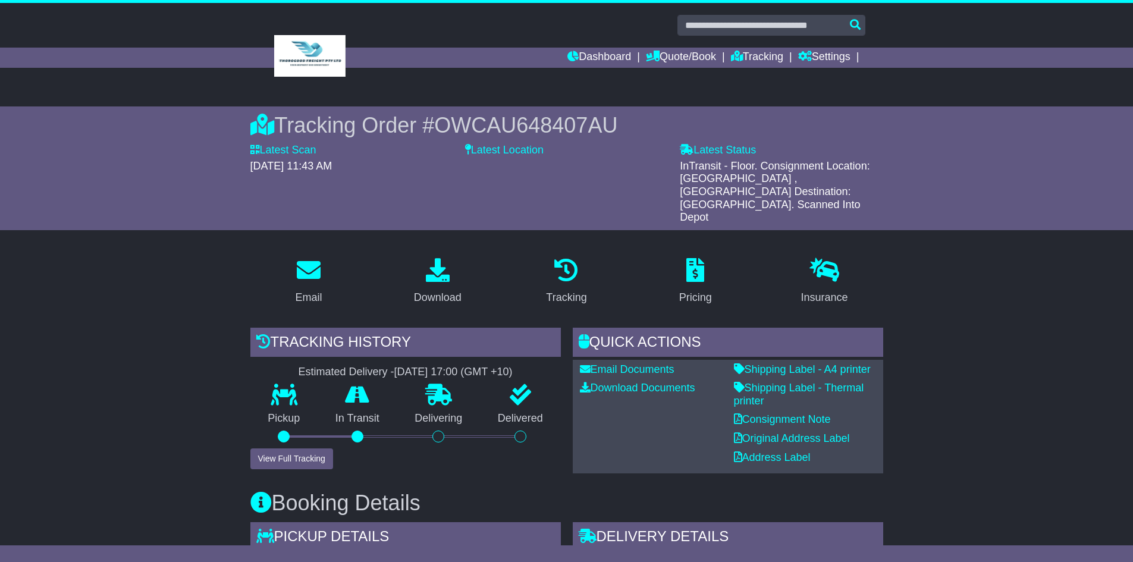  I want to click on div: Tracking, so click(566, 297).